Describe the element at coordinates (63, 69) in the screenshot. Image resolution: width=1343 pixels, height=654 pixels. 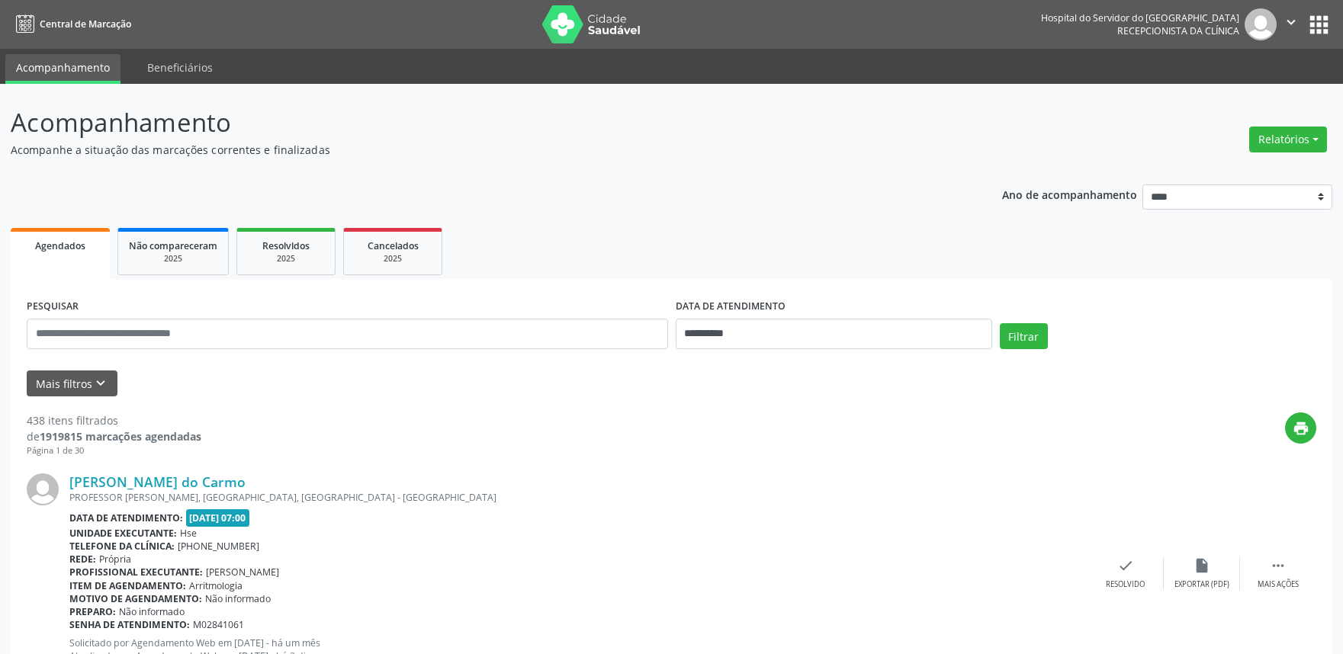
I see `a: Acompanhamento` at that location.